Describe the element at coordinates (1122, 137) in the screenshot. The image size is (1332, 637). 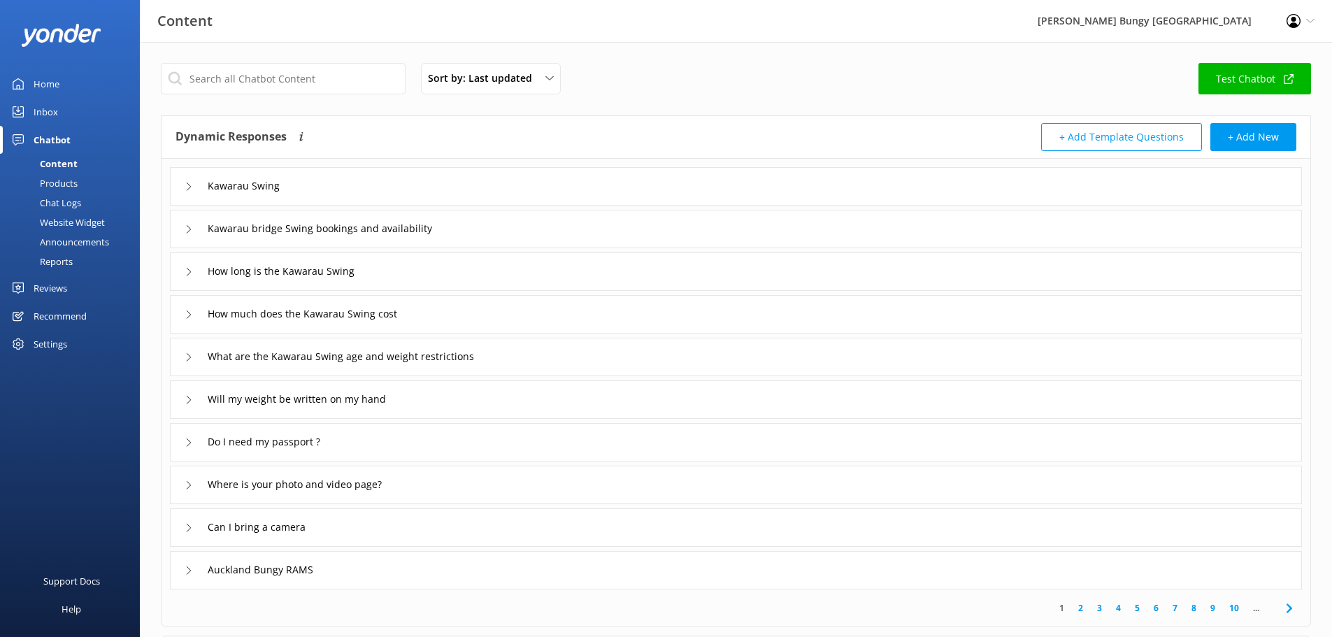
I see `button: + Add Template Questions` at that location.